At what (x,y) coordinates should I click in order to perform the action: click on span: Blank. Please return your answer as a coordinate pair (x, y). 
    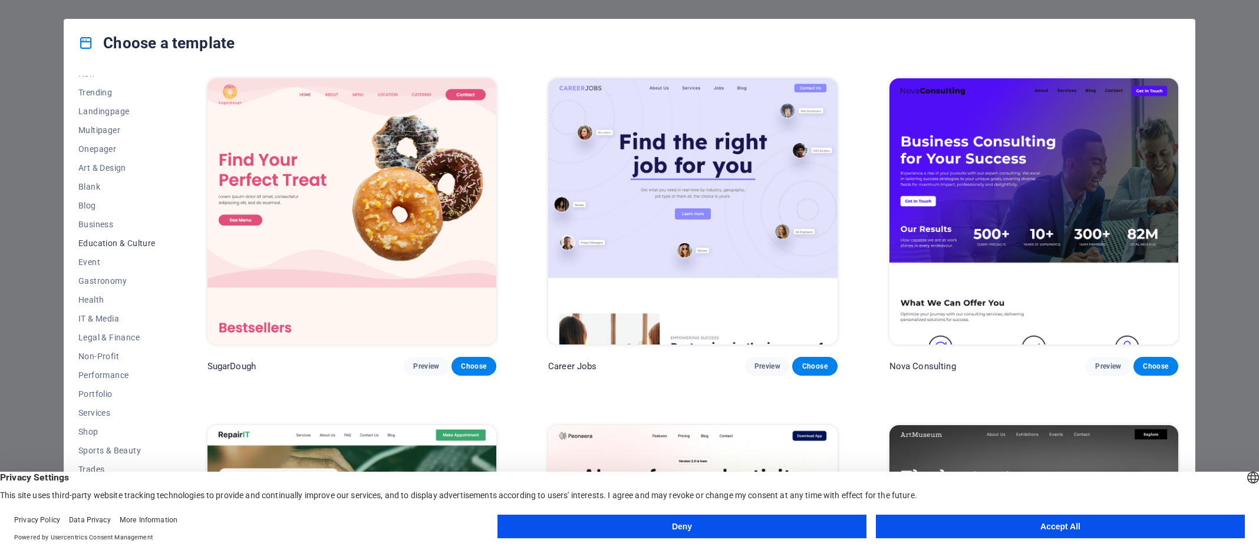
    Looking at the image, I should click on (117, 187).